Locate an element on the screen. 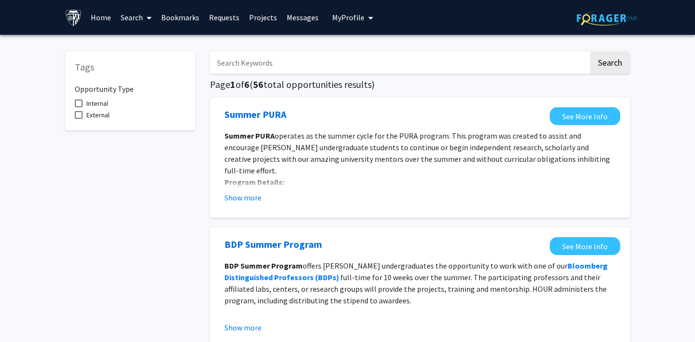 The image size is (695, 342). span: 56 is located at coordinates (258, 84).